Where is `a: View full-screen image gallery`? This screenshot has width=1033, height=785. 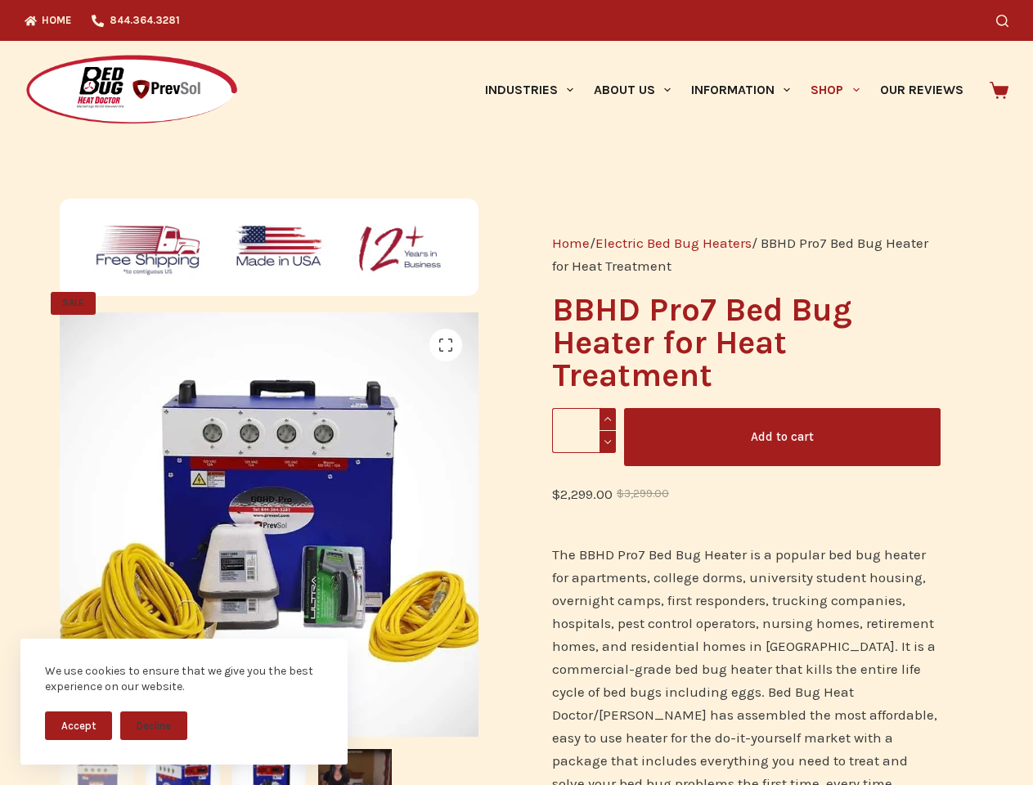
a: View full-screen image gallery is located at coordinates (446, 345).